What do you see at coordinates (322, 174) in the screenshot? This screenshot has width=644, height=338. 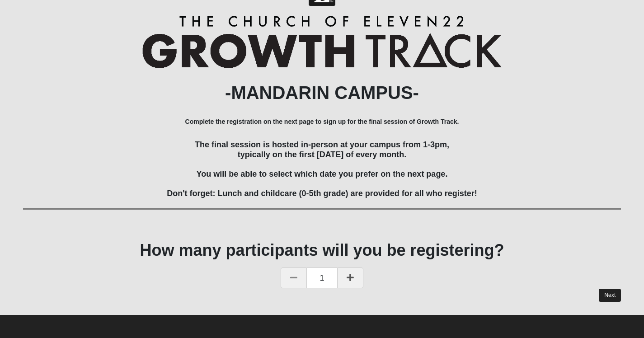 I see `span: You will be able to select which date you prefer on the next page.` at bounding box center [322, 174].